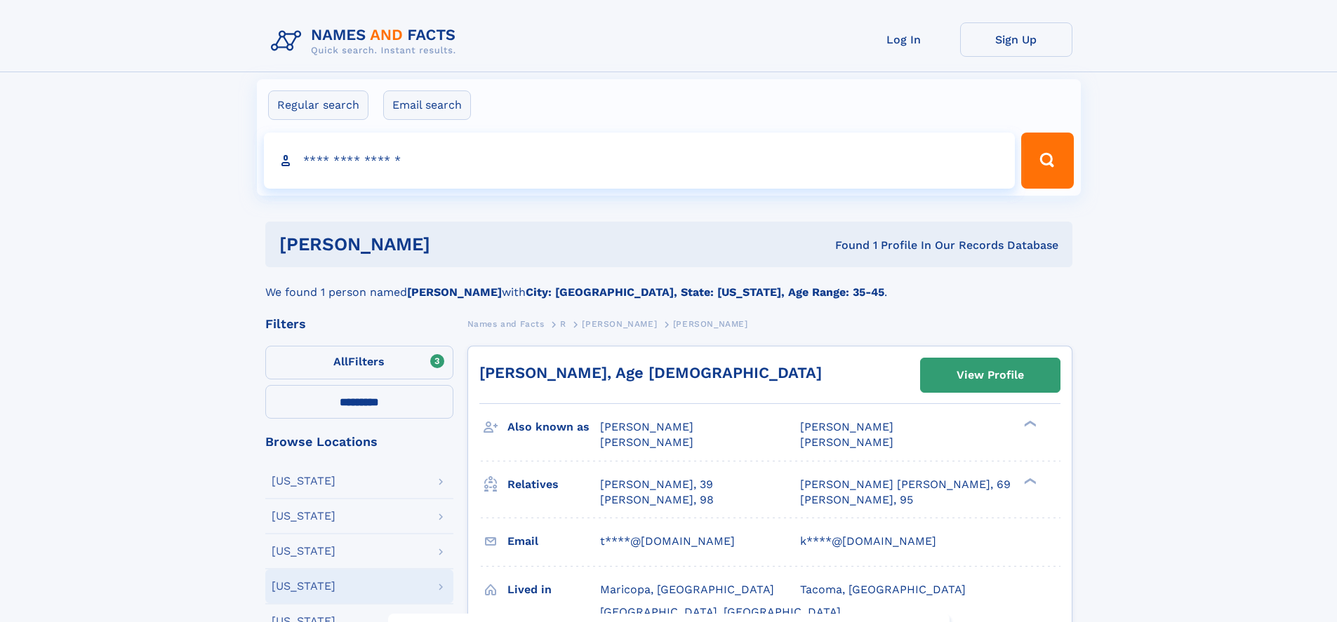  I want to click on a: Names and Facts, so click(506, 324).